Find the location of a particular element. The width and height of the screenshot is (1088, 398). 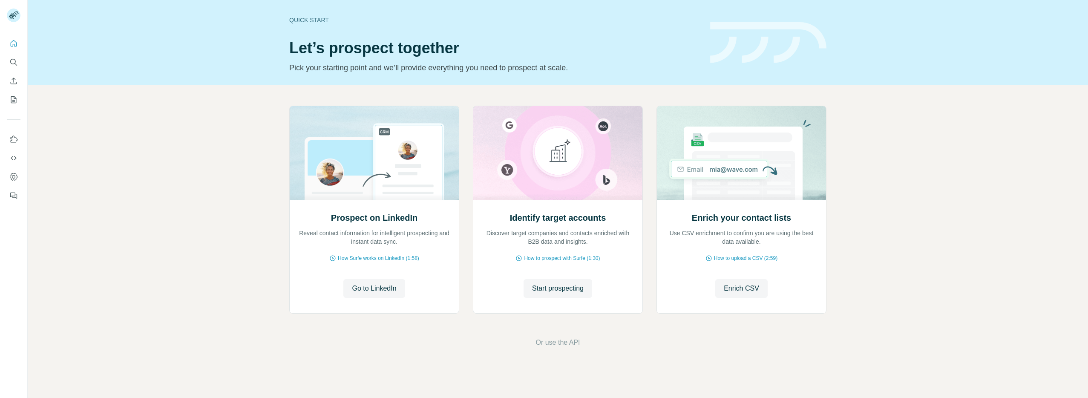

p: Discover target companies and contacts enriched with B2B data and insights. is located at coordinates (558, 237).